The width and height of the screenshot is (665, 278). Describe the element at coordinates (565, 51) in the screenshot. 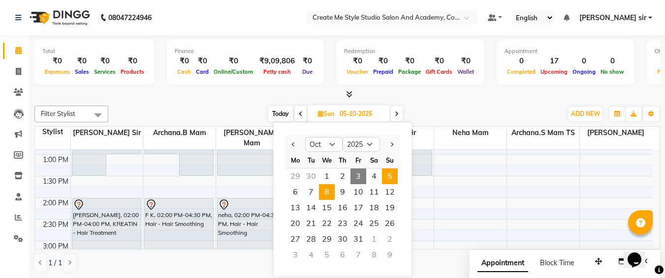

I see `div: Appointment` at that location.